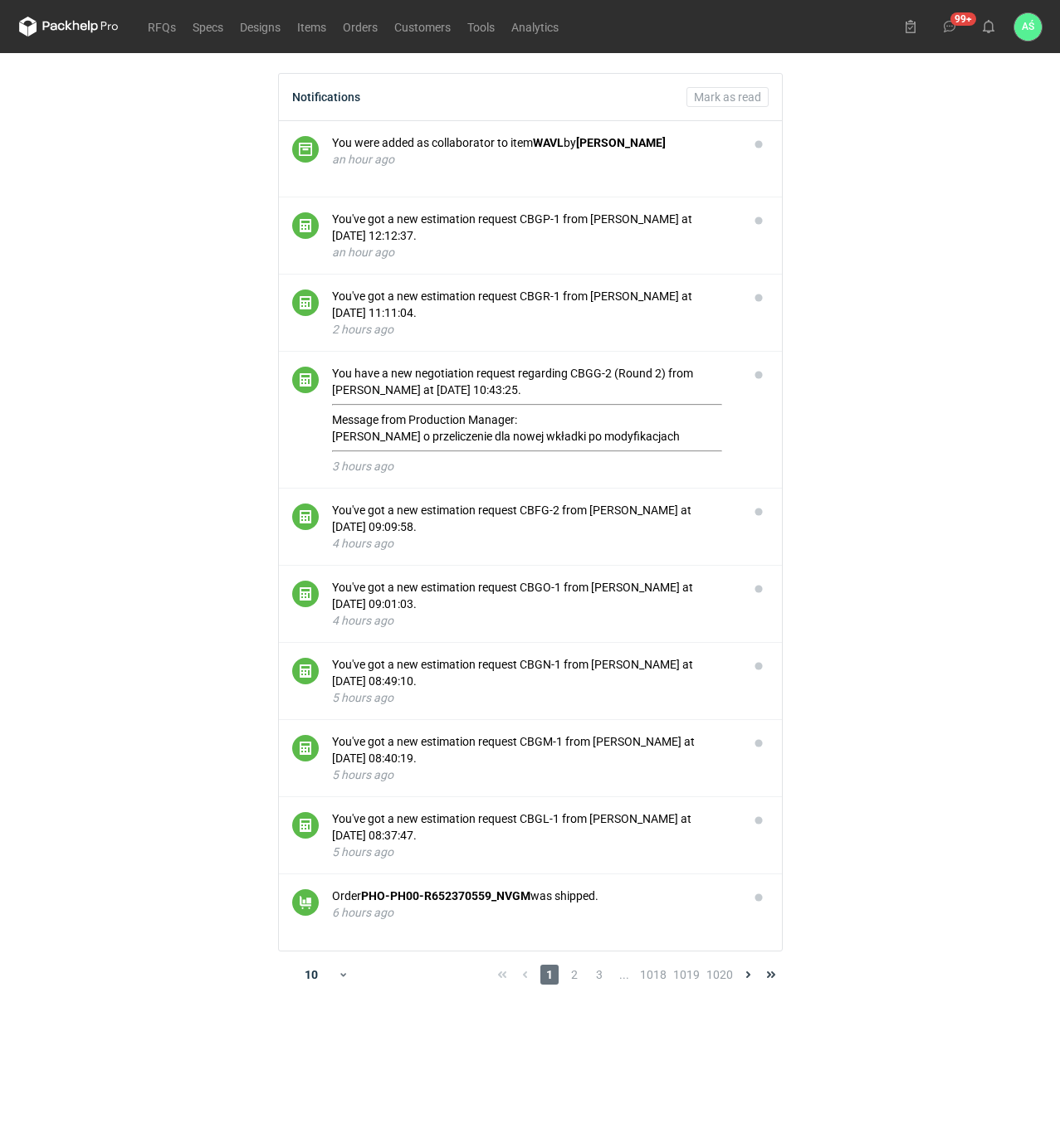 This screenshot has height=1148, width=1060. What do you see at coordinates (548, 143) in the screenshot?
I see `strong: WAVL` at bounding box center [548, 143].